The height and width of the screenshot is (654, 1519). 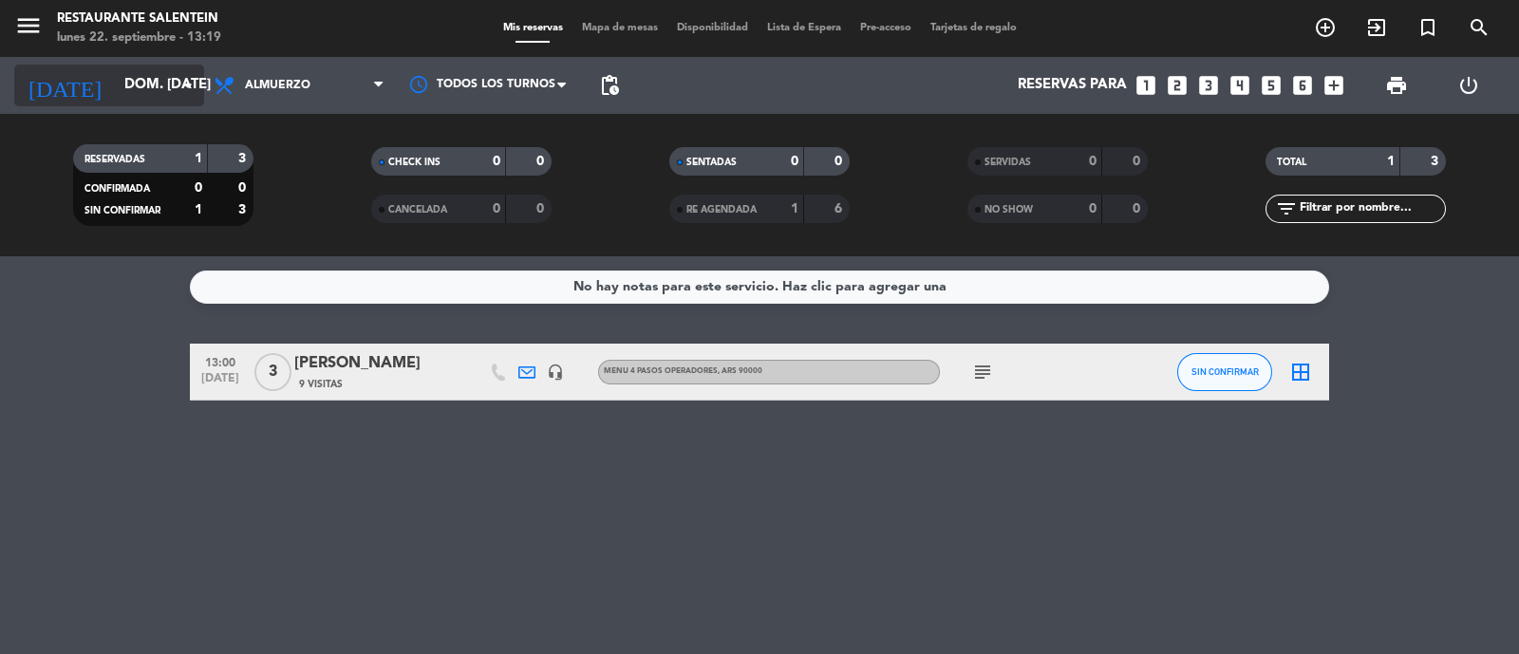 What do you see at coordinates (712, 28) in the screenshot?
I see `span: Disponibilidad` at bounding box center [712, 28].